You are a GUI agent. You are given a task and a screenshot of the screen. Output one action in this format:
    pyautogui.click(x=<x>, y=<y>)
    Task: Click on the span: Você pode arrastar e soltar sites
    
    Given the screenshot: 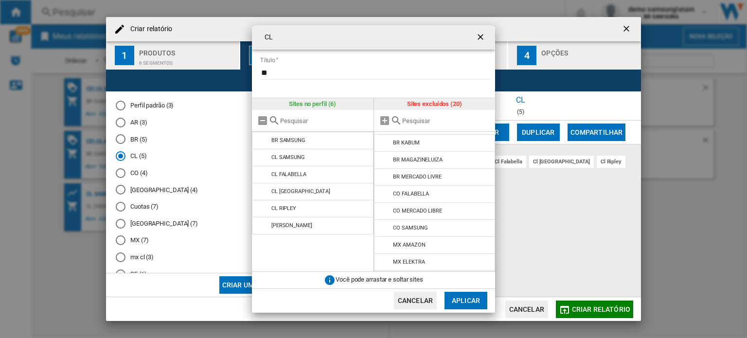 What is the action you would take?
    pyautogui.click(x=379, y=279)
    